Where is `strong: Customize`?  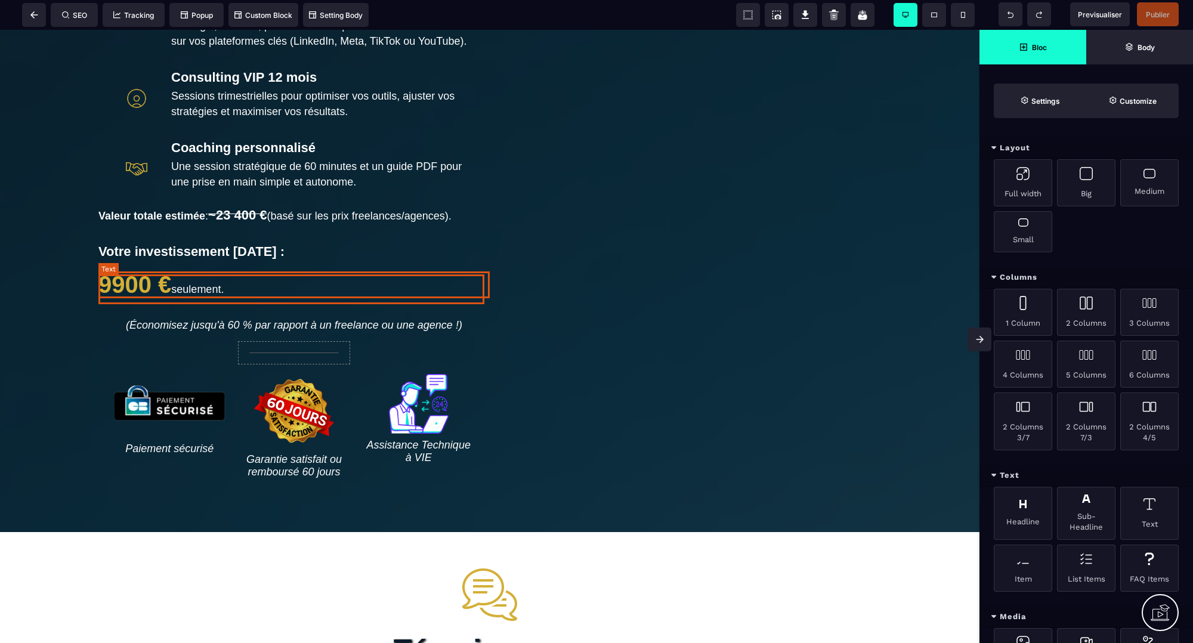
strong: Customize is located at coordinates (1138, 101).